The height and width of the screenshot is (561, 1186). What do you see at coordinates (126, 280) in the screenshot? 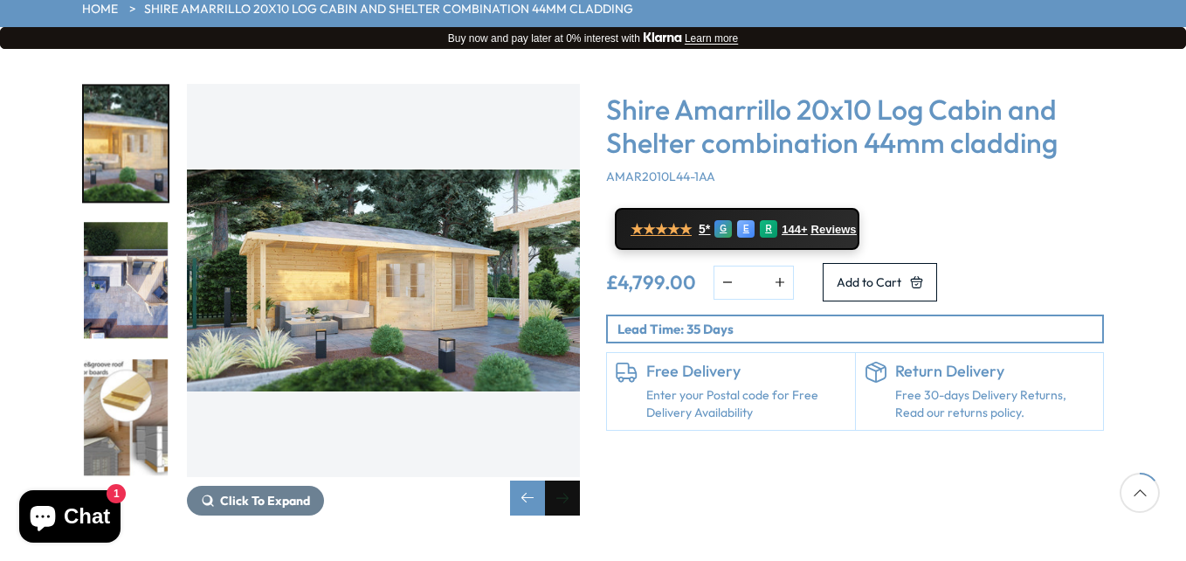
I see `div: 3 / 8` at bounding box center [126, 280].